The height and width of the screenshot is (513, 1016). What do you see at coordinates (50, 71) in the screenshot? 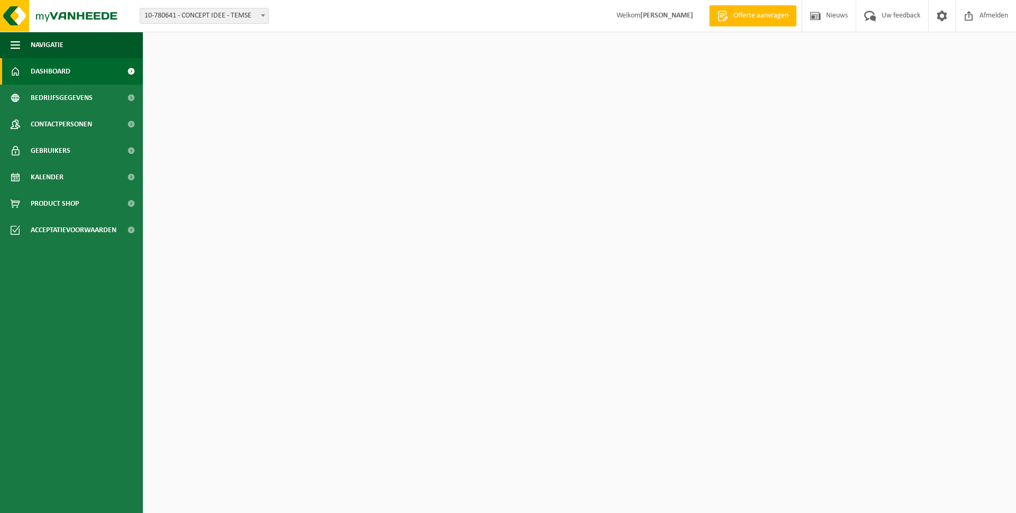
I see `span: Dashboard` at bounding box center [50, 71].